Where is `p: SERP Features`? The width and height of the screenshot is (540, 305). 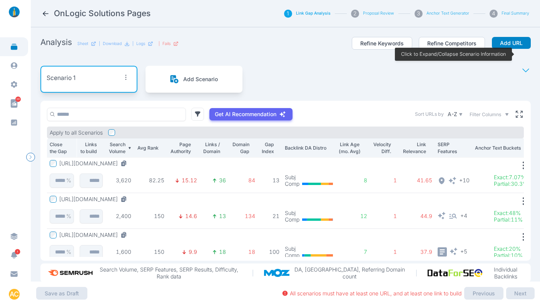 p: SERP Features is located at coordinates (453, 148).